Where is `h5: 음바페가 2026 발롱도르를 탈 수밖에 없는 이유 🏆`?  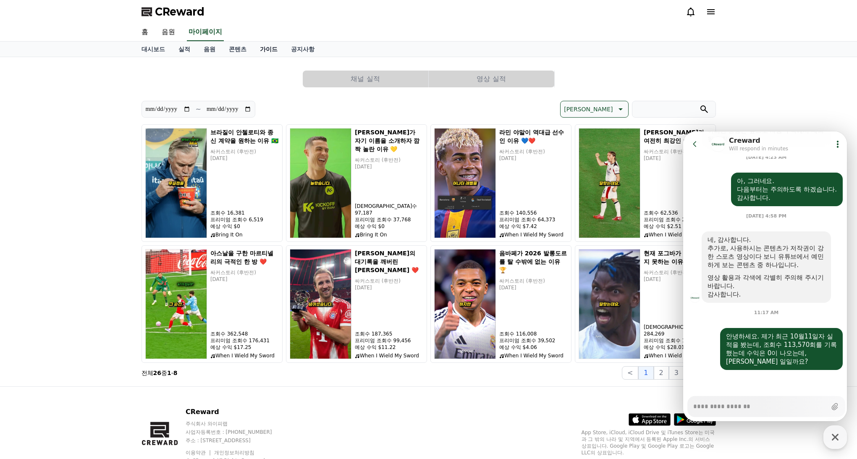
h5: 음바페가 2026 발롱도르를 탈 수밖에 없는 이유 🏆 is located at coordinates (533, 262).